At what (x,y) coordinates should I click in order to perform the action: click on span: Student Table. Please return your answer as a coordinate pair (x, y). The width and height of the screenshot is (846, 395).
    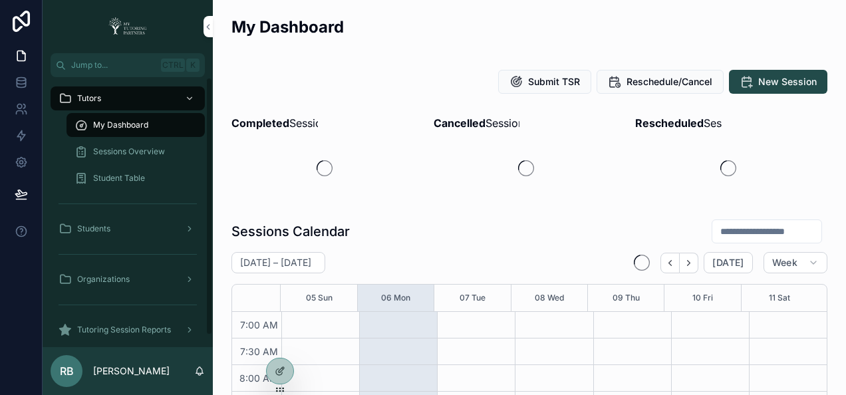
    Looking at the image, I should click on (119, 178).